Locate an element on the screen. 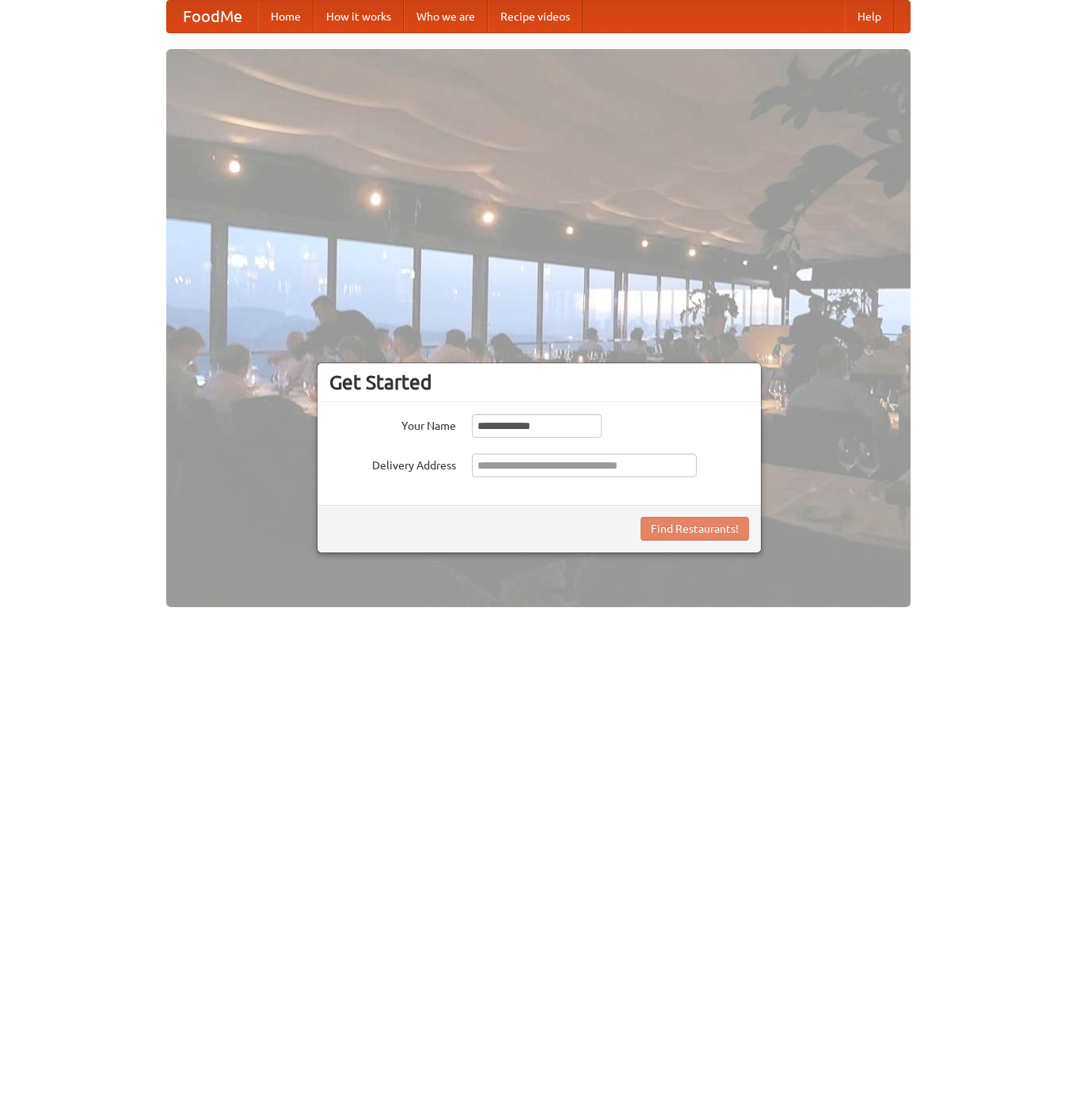  a: Help is located at coordinates (870, 17).